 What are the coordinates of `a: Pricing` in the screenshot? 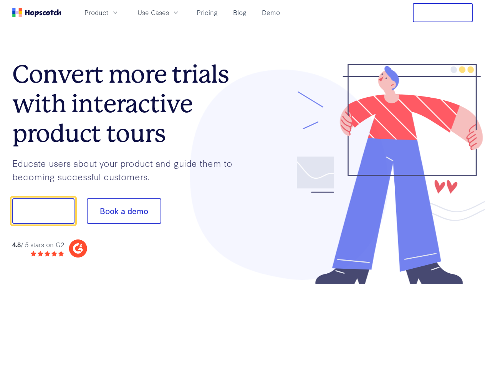 It's located at (207, 12).